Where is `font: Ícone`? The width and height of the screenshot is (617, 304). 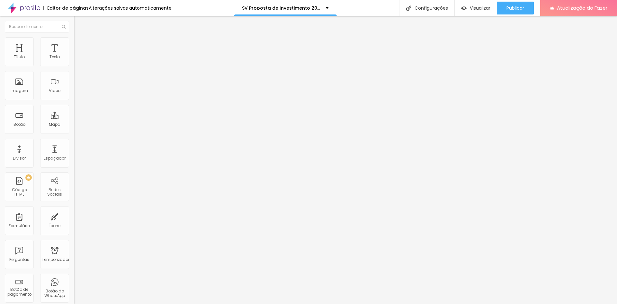 font: Ícone is located at coordinates (55, 225).